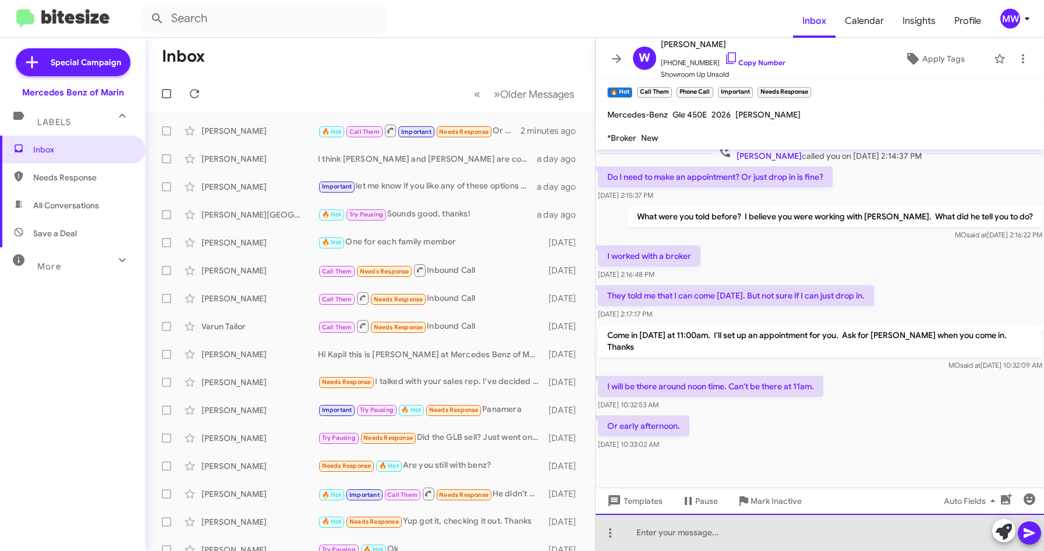  Describe the element at coordinates (968, 21) in the screenshot. I see `span: Profile` at that location.